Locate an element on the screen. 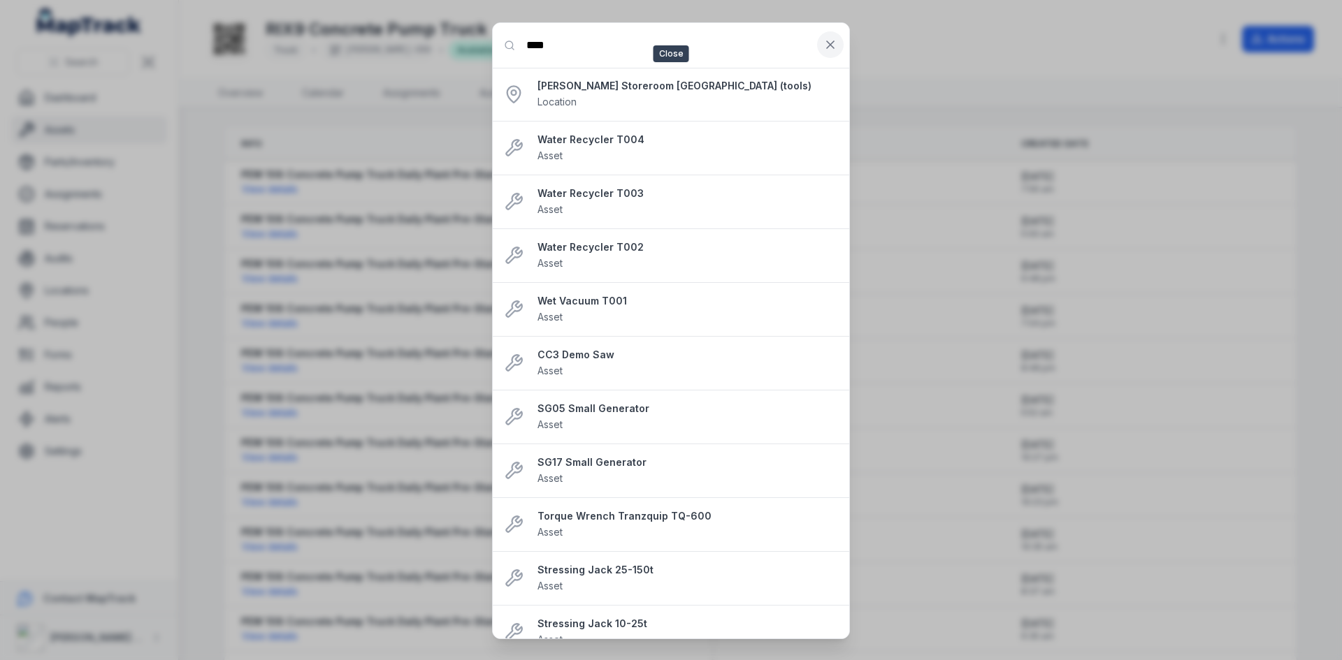 This screenshot has height=660, width=1342. strong: Stressing Jack 25-150t is located at coordinates (688, 570).